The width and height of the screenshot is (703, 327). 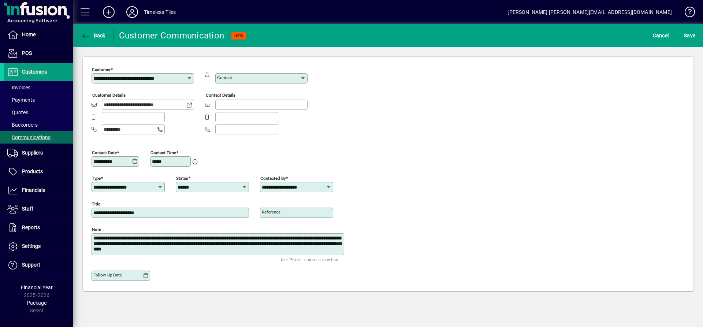 I want to click on div: Timeless Tiles, so click(x=160, y=12).